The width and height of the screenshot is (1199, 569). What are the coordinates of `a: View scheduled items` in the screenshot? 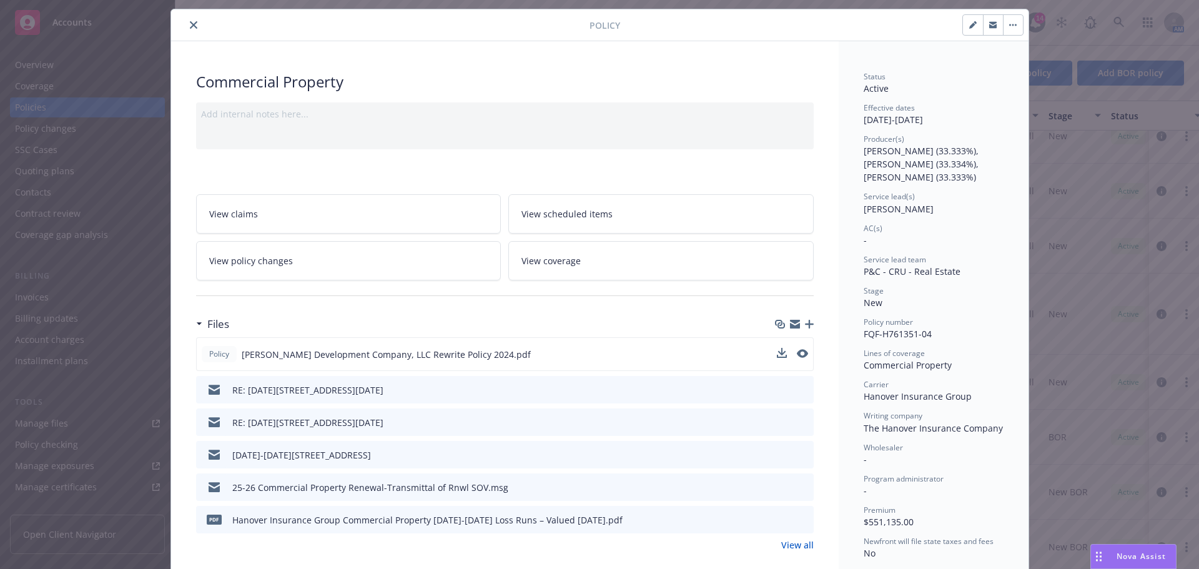 It's located at (661, 214).